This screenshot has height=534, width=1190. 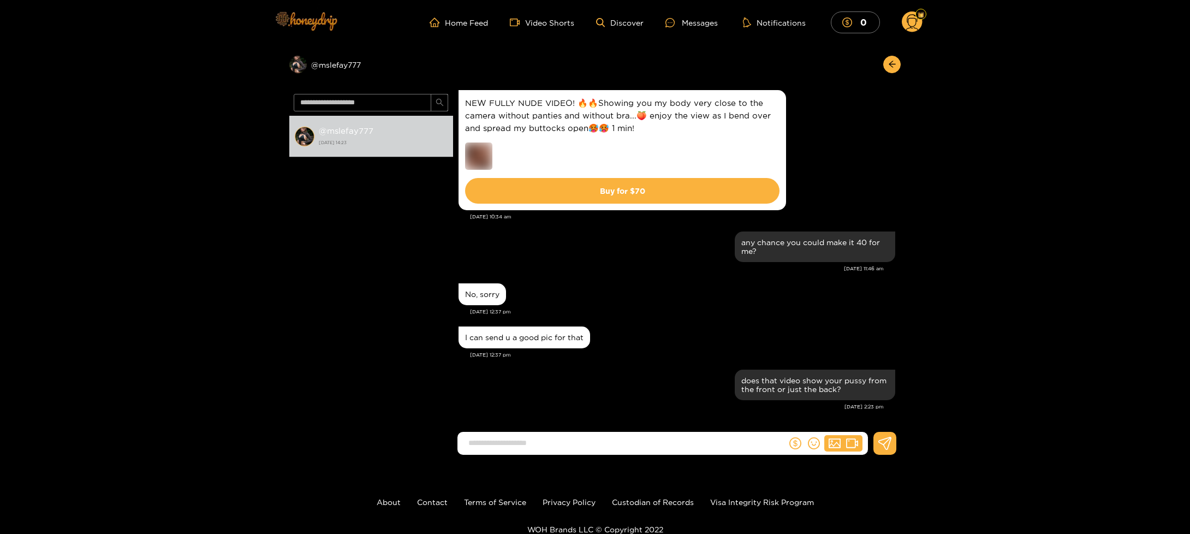 I want to click on a: Privacy Policy, so click(x=569, y=502).